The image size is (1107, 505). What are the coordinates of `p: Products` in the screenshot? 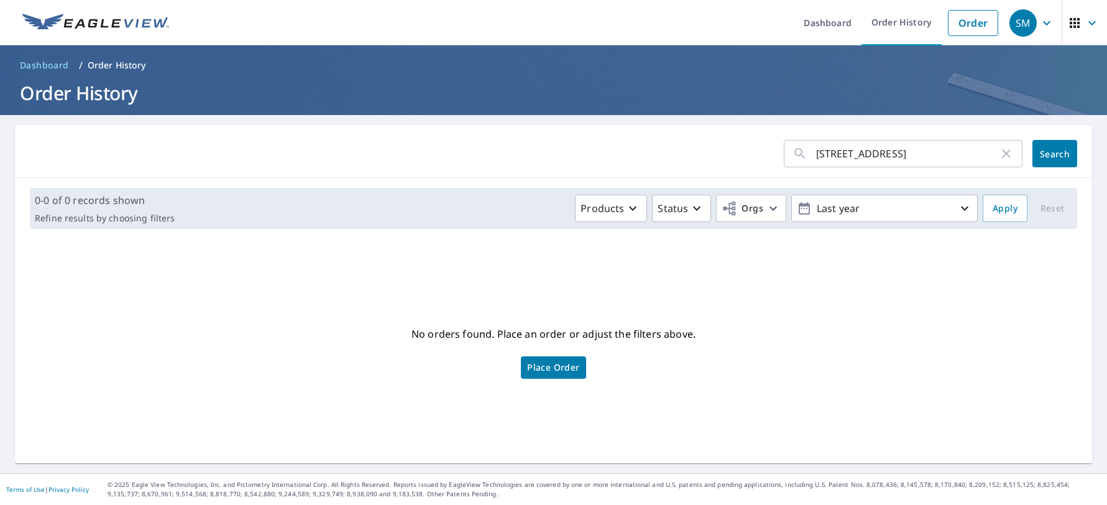 It's located at (602, 208).